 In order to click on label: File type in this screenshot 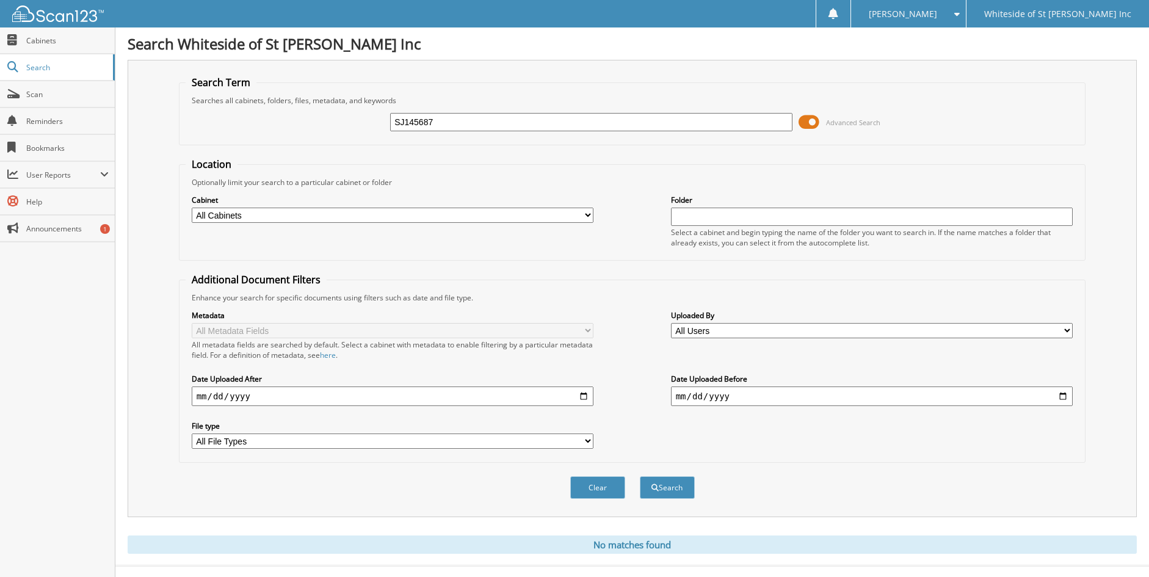, I will do `click(393, 425)`.